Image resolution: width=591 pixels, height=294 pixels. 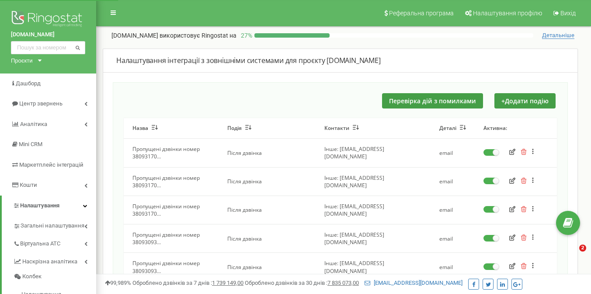 I want to click on button: Подія, so click(x=239, y=128).